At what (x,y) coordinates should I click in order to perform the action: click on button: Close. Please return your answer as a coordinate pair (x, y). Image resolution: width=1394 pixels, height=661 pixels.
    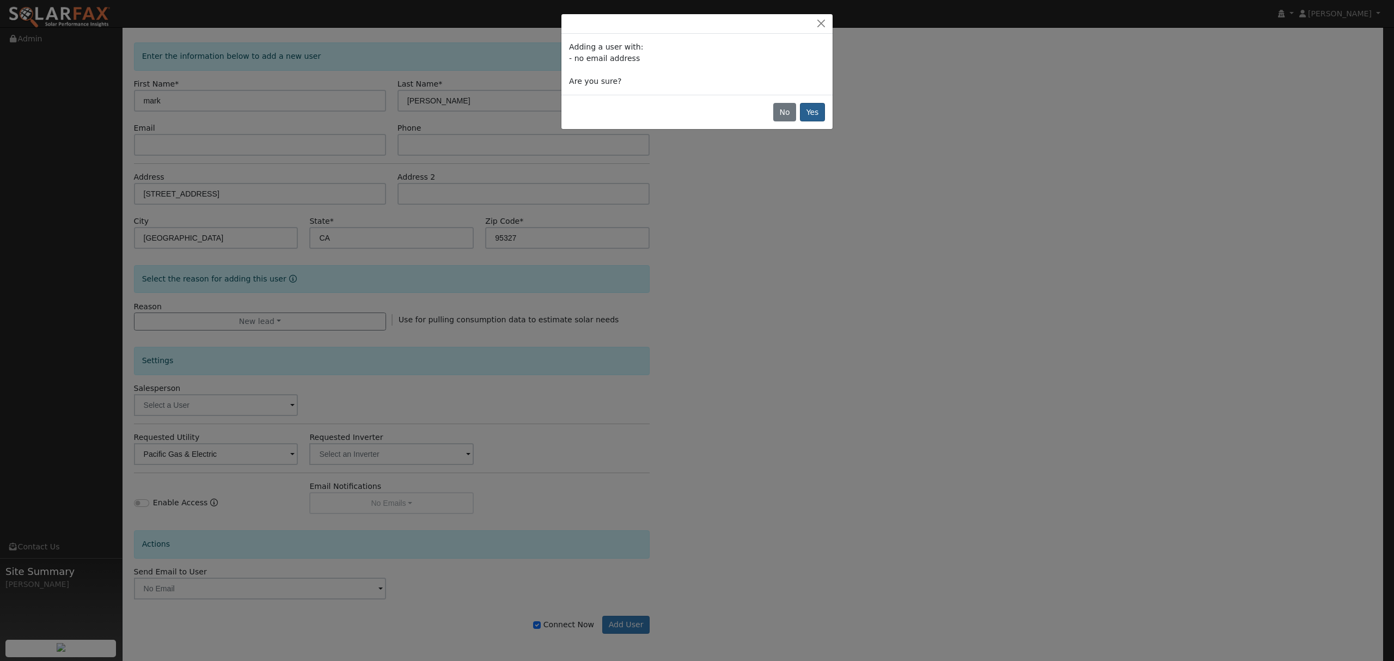
    Looking at the image, I should click on (821, 23).